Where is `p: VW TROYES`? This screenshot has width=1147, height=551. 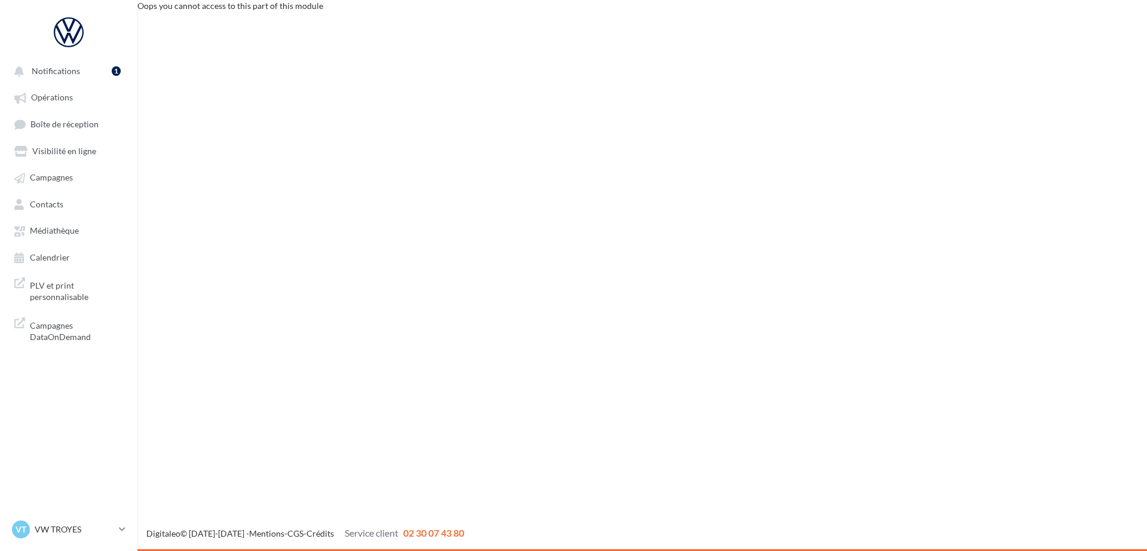
p: VW TROYES is located at coordinates (74, 529).